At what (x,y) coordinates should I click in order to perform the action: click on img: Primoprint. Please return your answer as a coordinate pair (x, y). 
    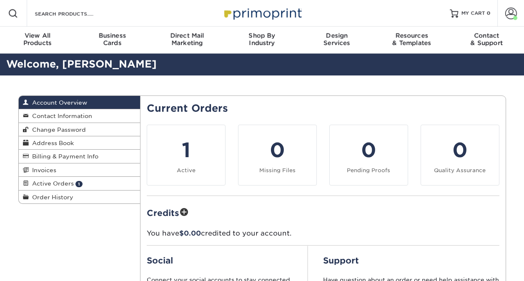
    Looking at the image, I should click on (262, 13).